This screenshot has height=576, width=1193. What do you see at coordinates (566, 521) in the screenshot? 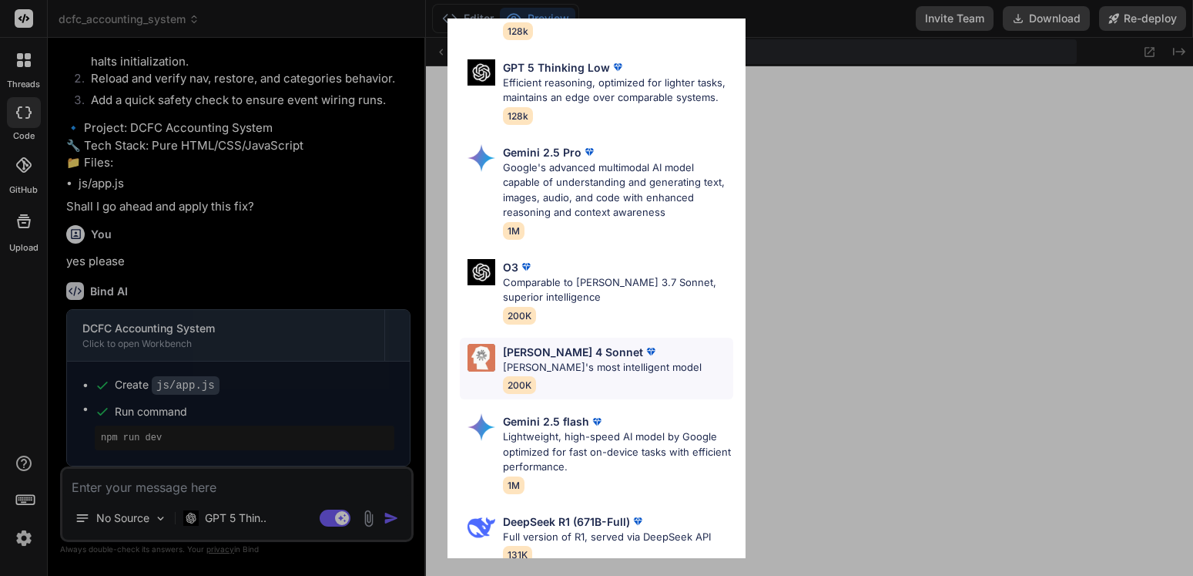
I see `p: DeepSeek R1 (671B-Full)` at bounding box center [566, 521].